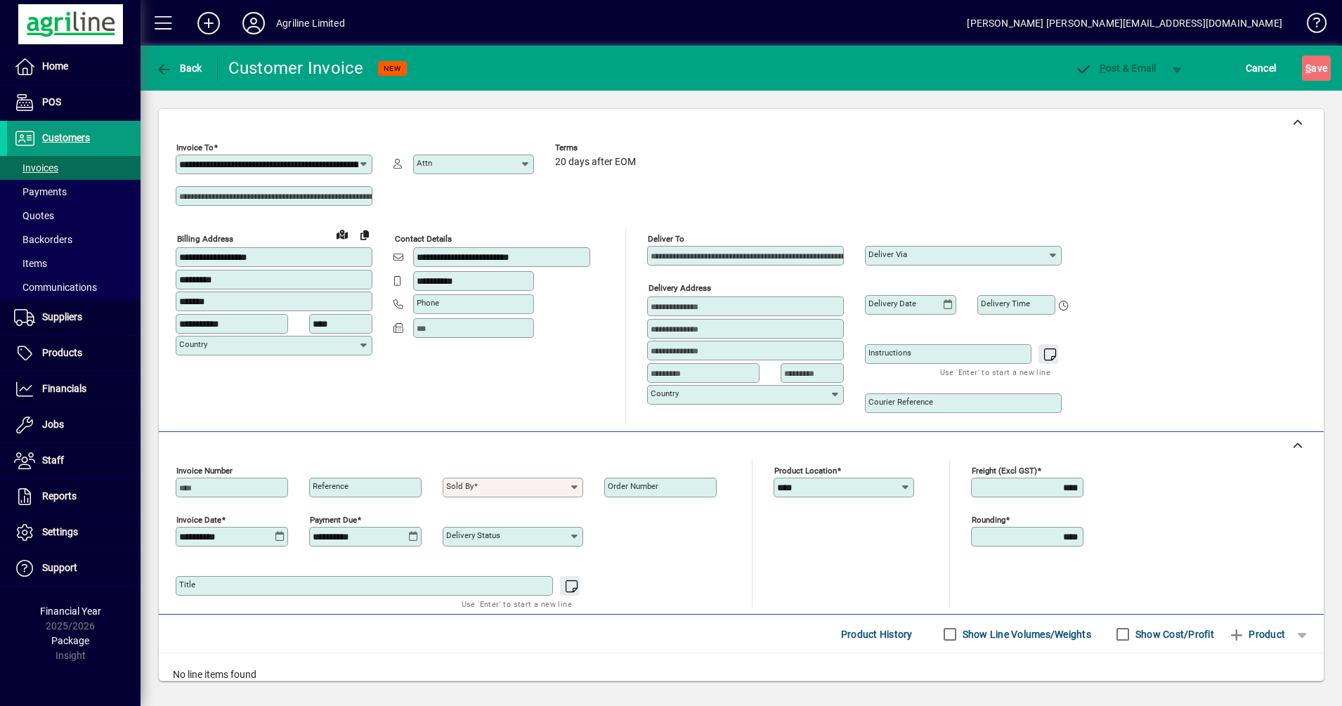 This screenshot has height=706, width=1342. What do you see at coordinates (74, 318) in the screenshot?
I see `a: Suppliers` at bounding box center [74, 318].